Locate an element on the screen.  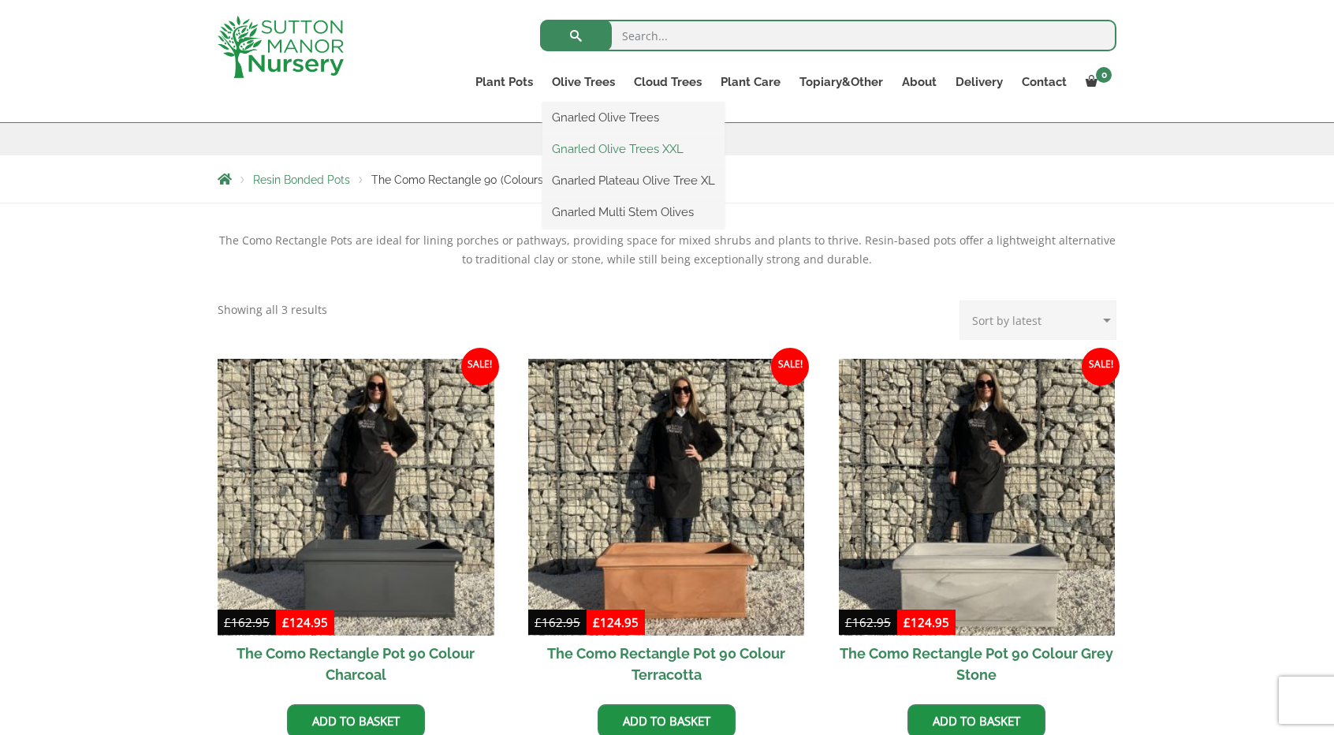
span: The Como Rectangle 90 (Colours) is located at coordinates (459, 180).